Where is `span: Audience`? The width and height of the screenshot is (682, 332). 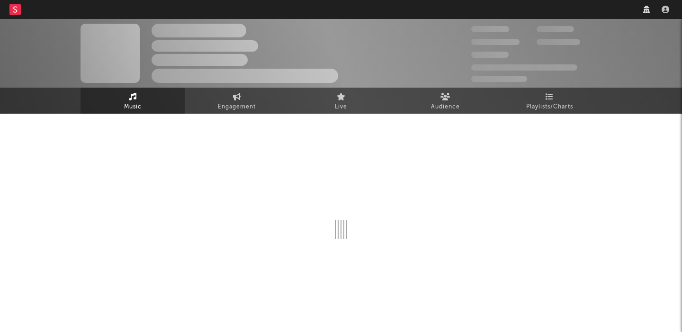 span: Audience is located at coordinates (445, 107).